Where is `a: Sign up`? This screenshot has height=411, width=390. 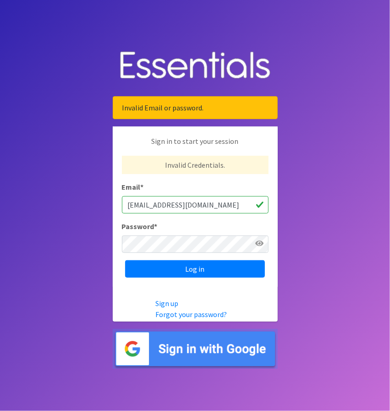 a: Sign up is located at coordinates (167, 303).